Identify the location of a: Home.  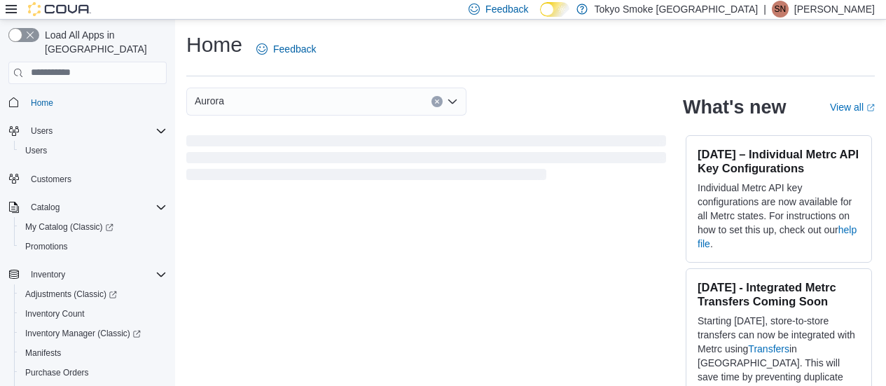
(42, 103).